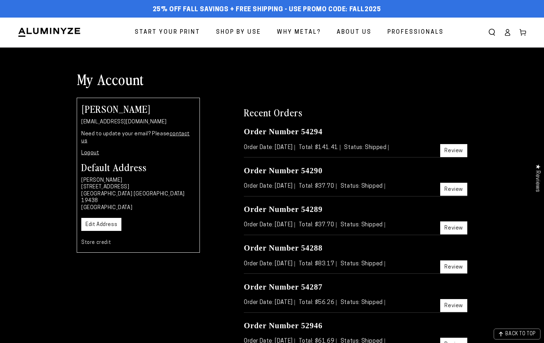 The width and height of the screenshot is (544, 343). Describe the element at coordinates (101, 224) in the screenshot. I see `a: Edit Address` at that location.